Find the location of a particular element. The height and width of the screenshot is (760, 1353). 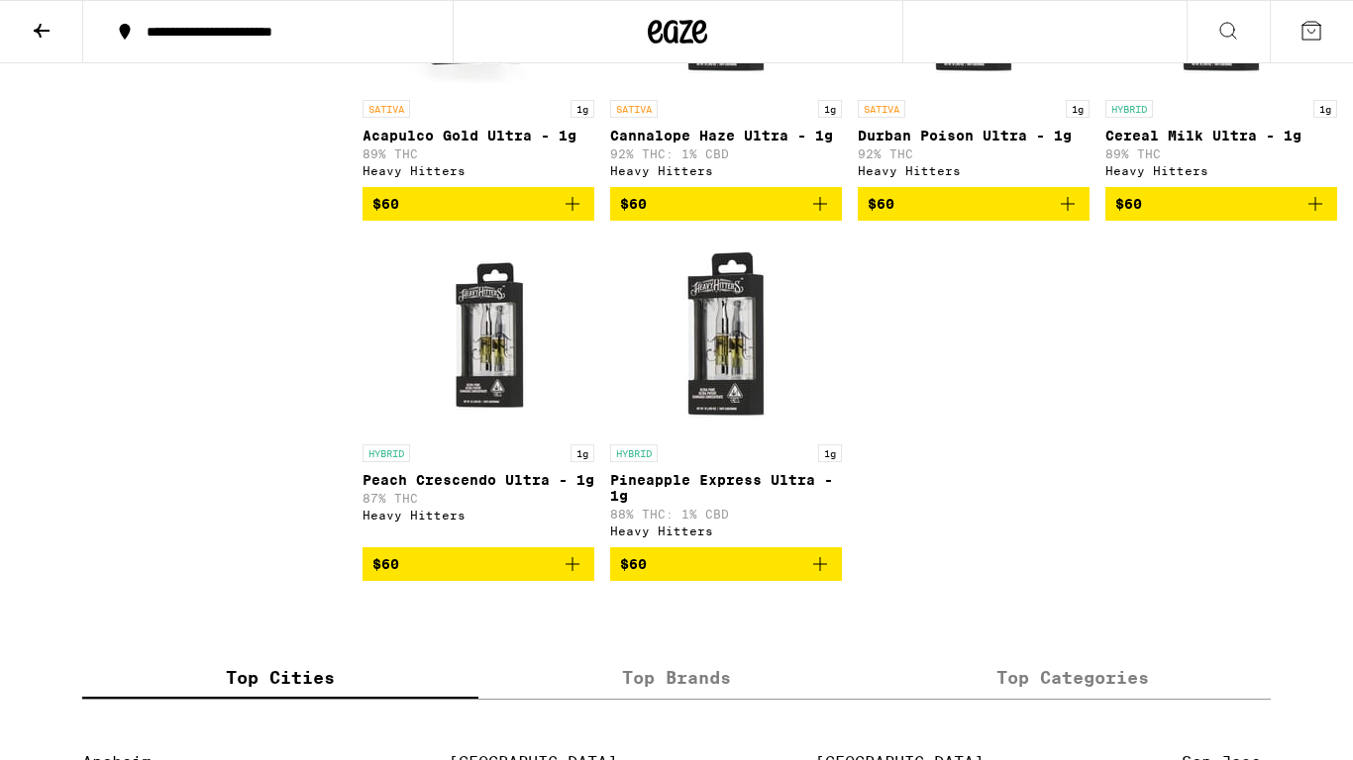

p: 88% THC: 1% CBD is located at coordinates (726, 514).